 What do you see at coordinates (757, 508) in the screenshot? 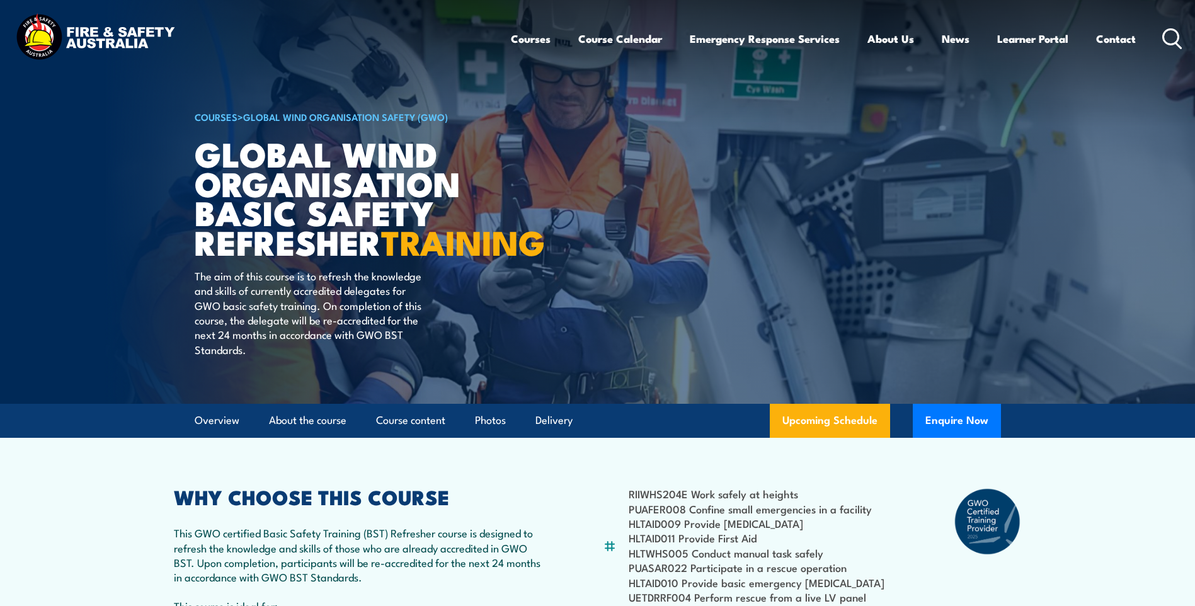
I see `li: PUAFER008 Confine small emergencies in a facility` at bounding box center [757, 508].